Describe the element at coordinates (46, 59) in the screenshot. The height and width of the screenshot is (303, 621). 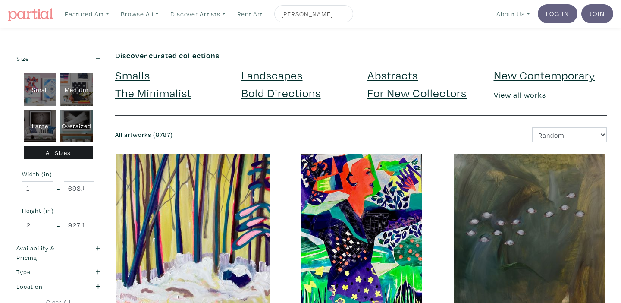
I see `div: Size` at that location.